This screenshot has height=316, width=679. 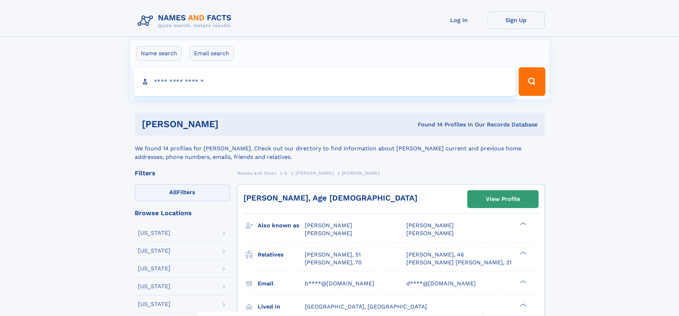 I want to click on button: Search Button, so click(x=532, y=82).